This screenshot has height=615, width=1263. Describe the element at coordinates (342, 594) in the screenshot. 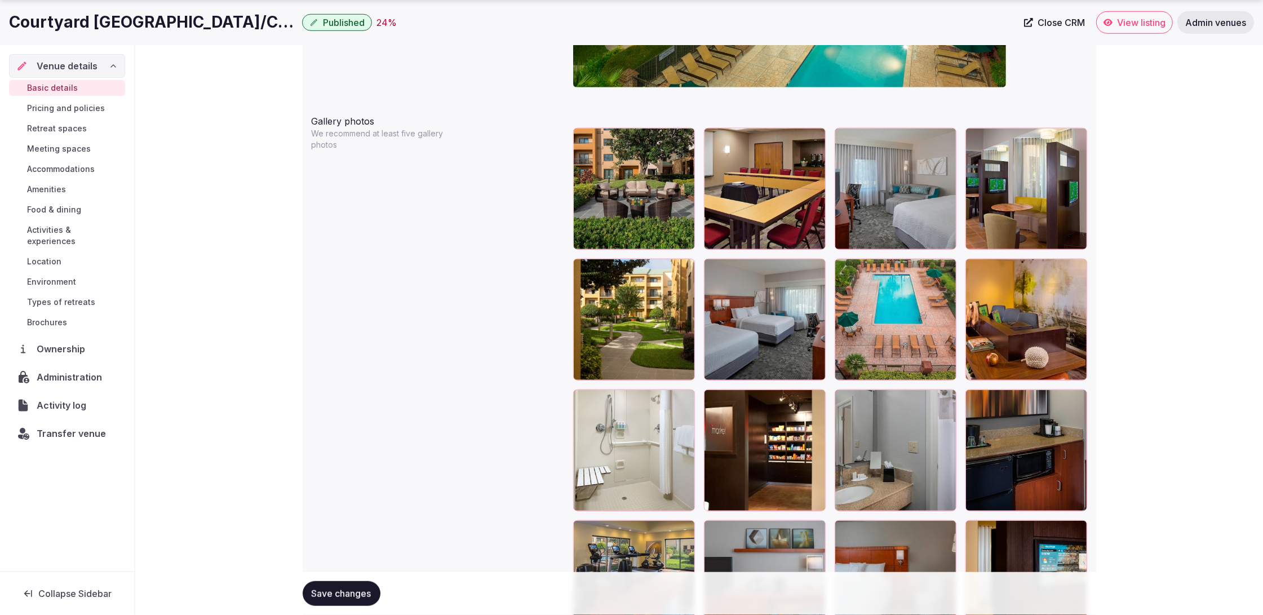

I see `span: Save changes` at that location.